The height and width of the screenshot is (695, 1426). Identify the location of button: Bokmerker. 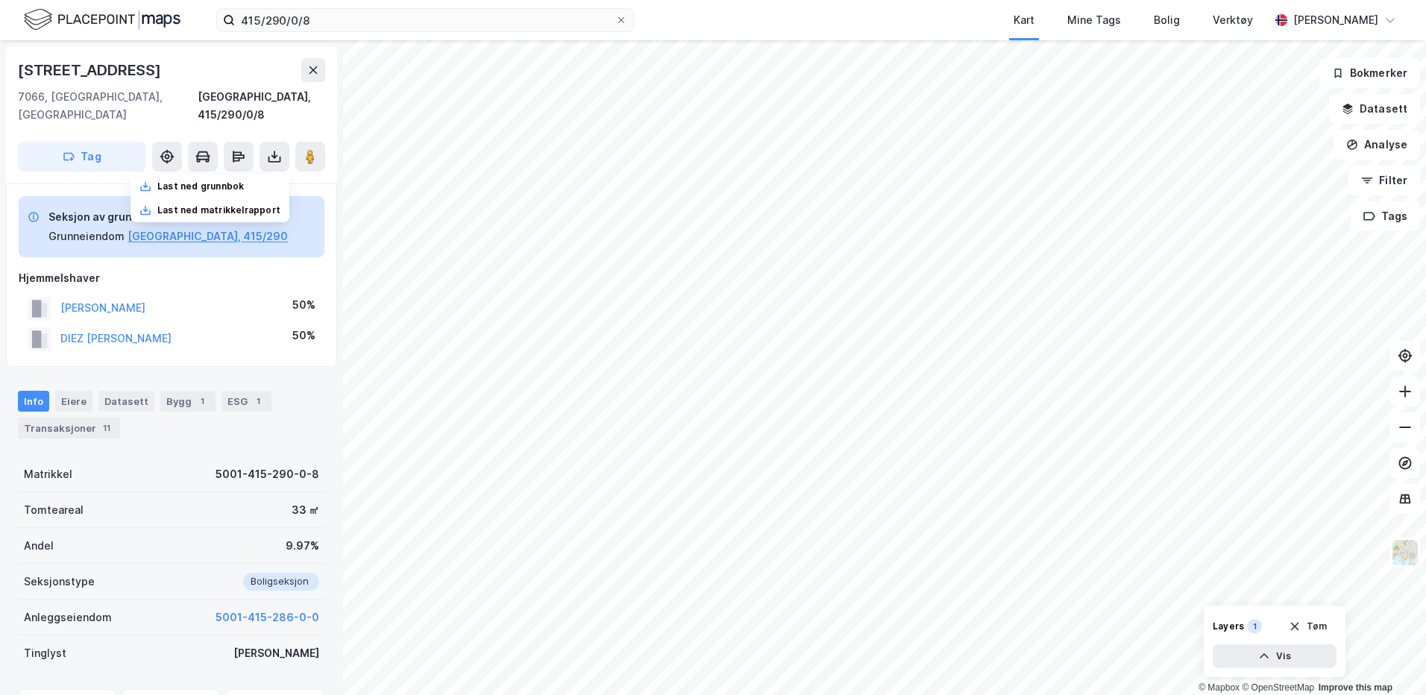
(1369, 73).